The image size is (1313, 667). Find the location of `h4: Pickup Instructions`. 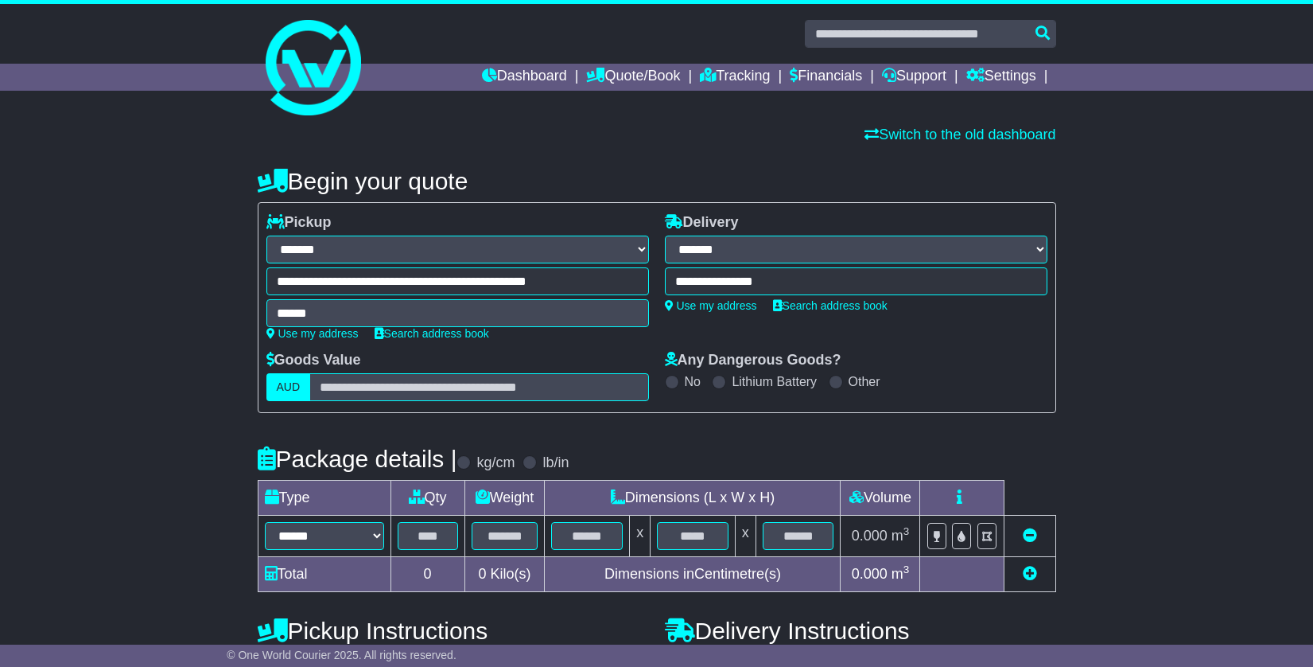

h4: Pickup Instructions is located at coordinates (453, 630).